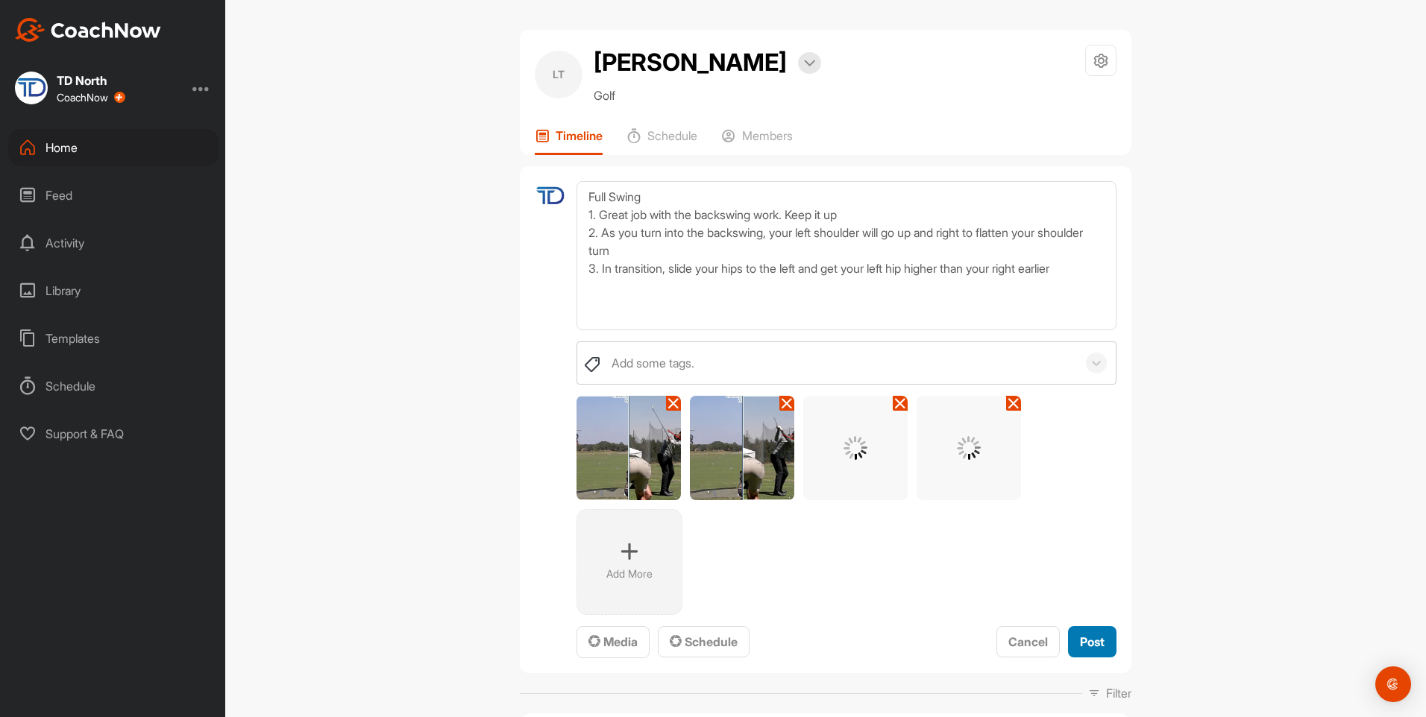 The image size is (1426, 717). Describe the element at coordinates (113, 291) in the screenshot. I see `div: Library` at that location.